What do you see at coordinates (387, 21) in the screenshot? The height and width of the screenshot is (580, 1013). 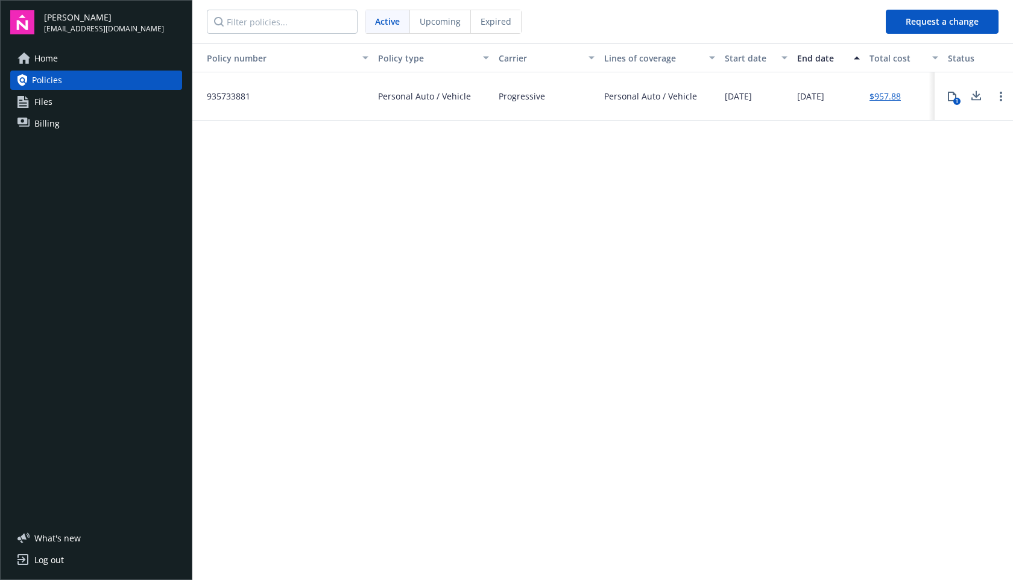 I see `span: Active` at bounding box center [387, 21].